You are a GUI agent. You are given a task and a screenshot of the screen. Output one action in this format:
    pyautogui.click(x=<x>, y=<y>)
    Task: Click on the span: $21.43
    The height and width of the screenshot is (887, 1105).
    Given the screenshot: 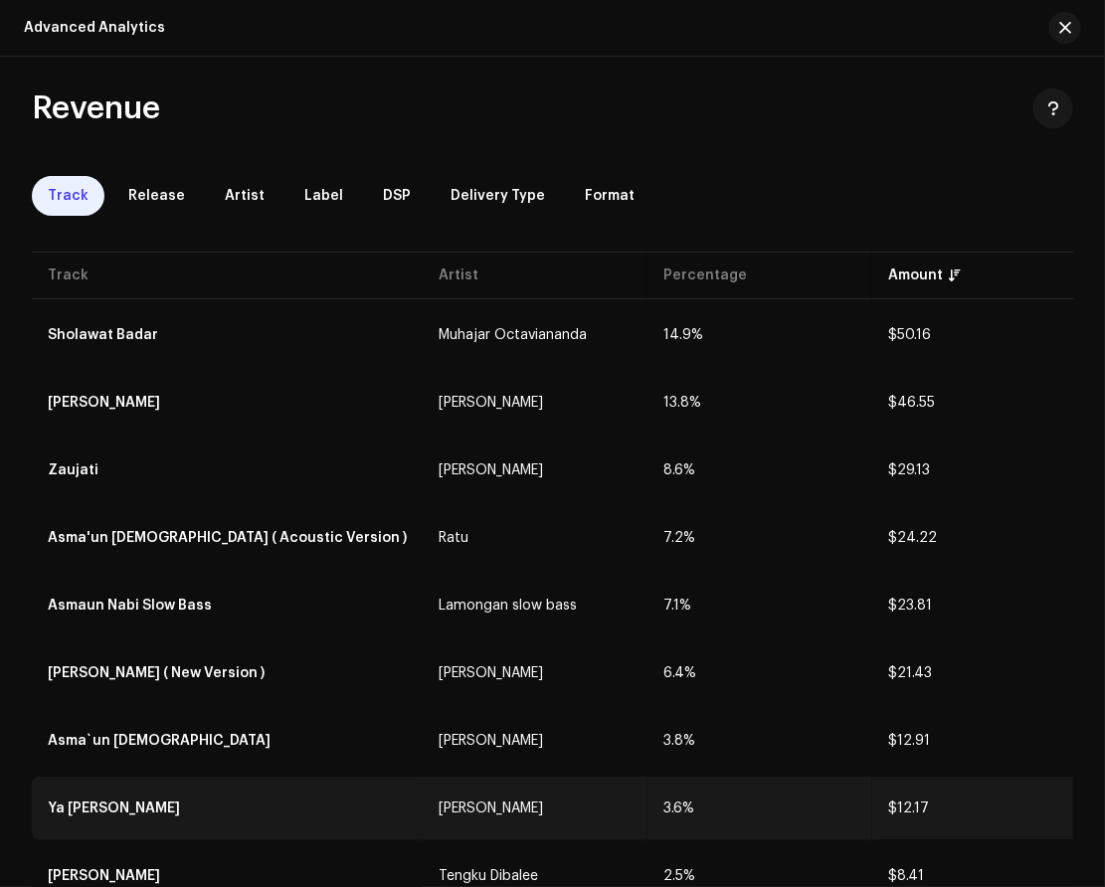 What is the action you would take?
    pyautogui.click(x=910, y=673)
    